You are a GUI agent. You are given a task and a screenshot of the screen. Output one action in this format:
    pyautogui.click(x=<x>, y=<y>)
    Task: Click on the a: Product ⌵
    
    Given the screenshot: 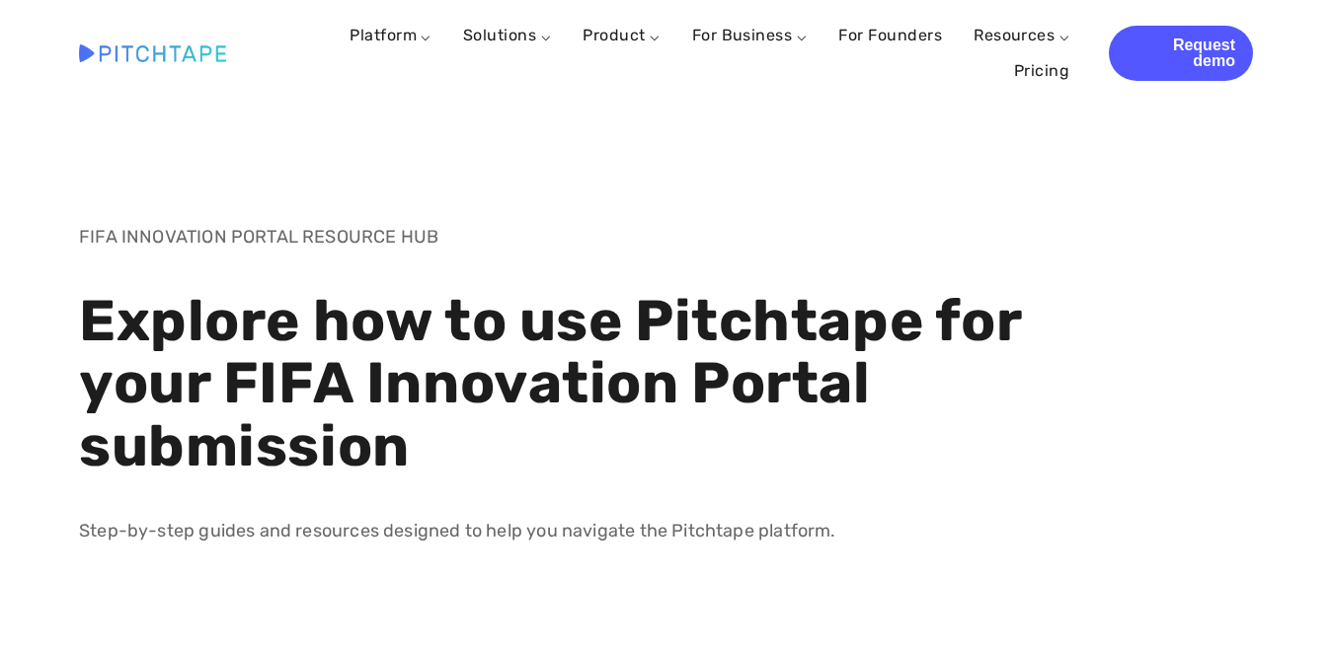 What is the action you would take?
    pyautogui.click(x=621, y=35)
    